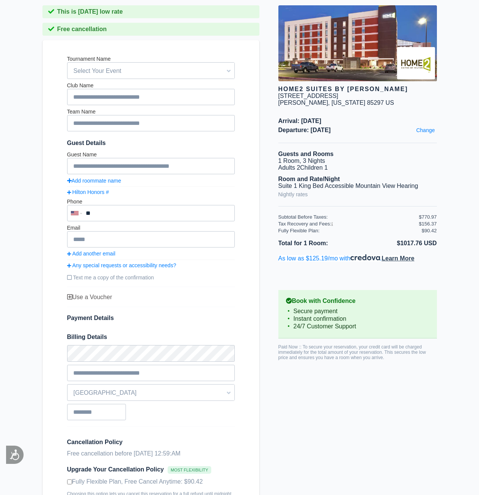 Image resolution: width=479 pixels, height=495 pixels. I want to click on span: US, so click(390, 102).